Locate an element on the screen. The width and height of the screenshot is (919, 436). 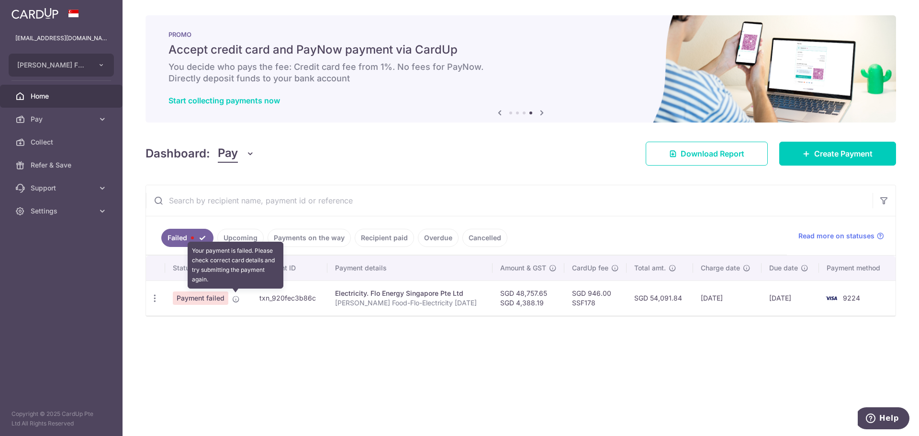
span: 9224 is located at coordinates (851, 298).